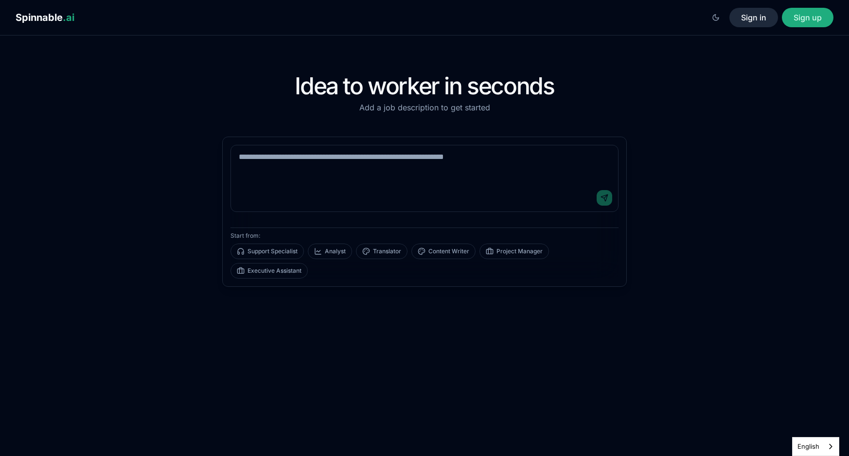 The height and width of the screenshot is (456, 849). What do you see at coordinates (807, 17) in the screenshot?
I see `button: Sign up` at bounding box center [807, 17].